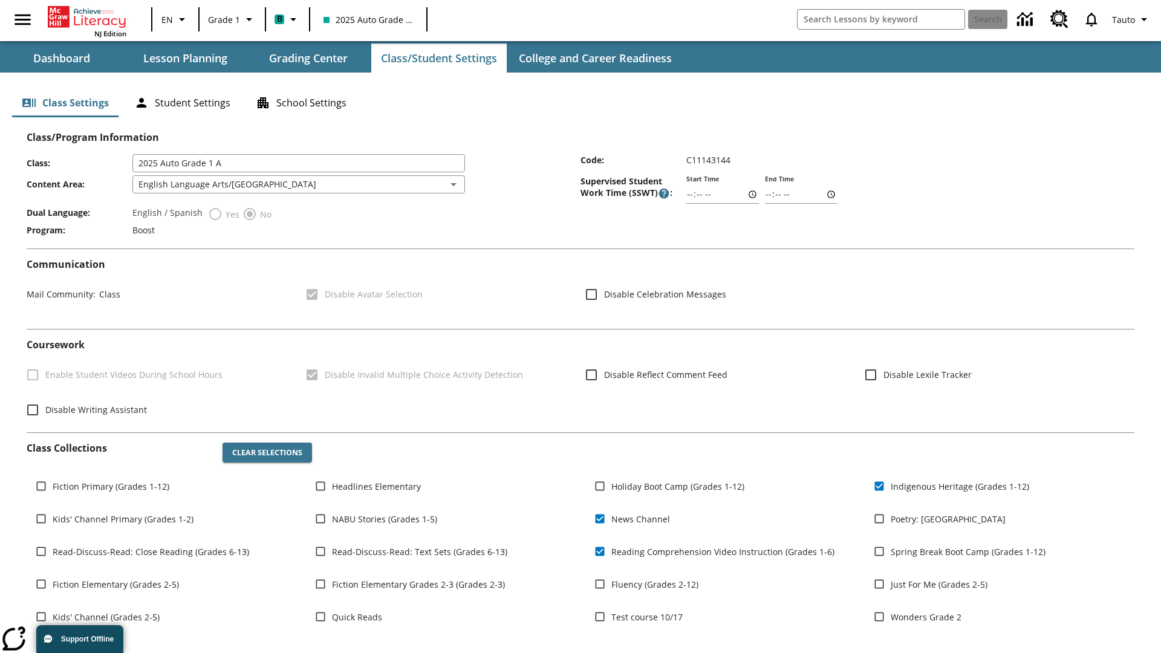 This screenshot has width=1161, height=653. Describe the element at coordinates (96, 409) in the screenshot. I see `span: Disable Writing Assistant` at that location.